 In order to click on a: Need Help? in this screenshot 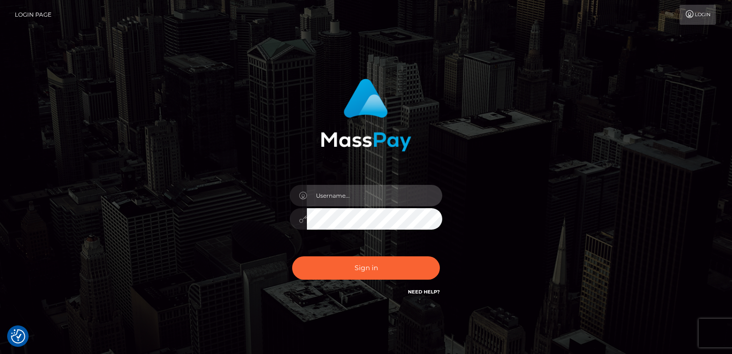, I will do `click(423, 292)`.